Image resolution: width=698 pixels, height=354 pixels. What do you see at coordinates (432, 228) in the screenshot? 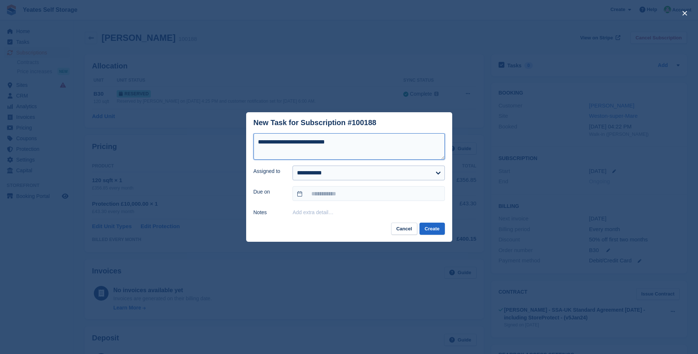
I see `button: Create` at bounding box center [432, 228].